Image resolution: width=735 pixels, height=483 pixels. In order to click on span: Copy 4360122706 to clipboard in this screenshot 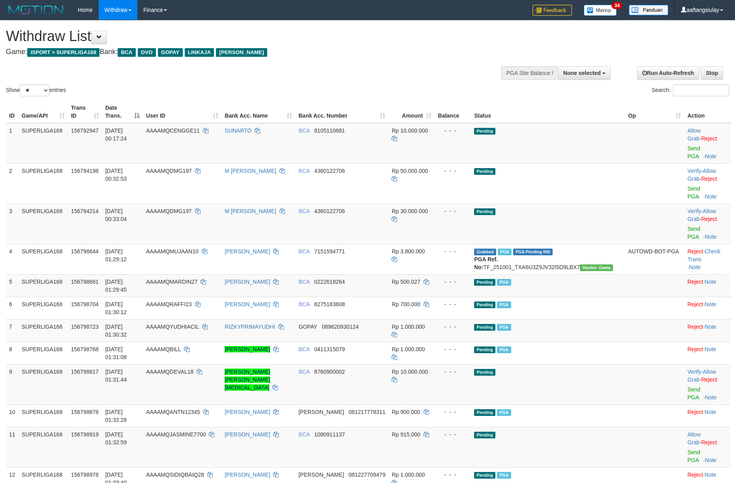, I will do `click(330, 171)`.